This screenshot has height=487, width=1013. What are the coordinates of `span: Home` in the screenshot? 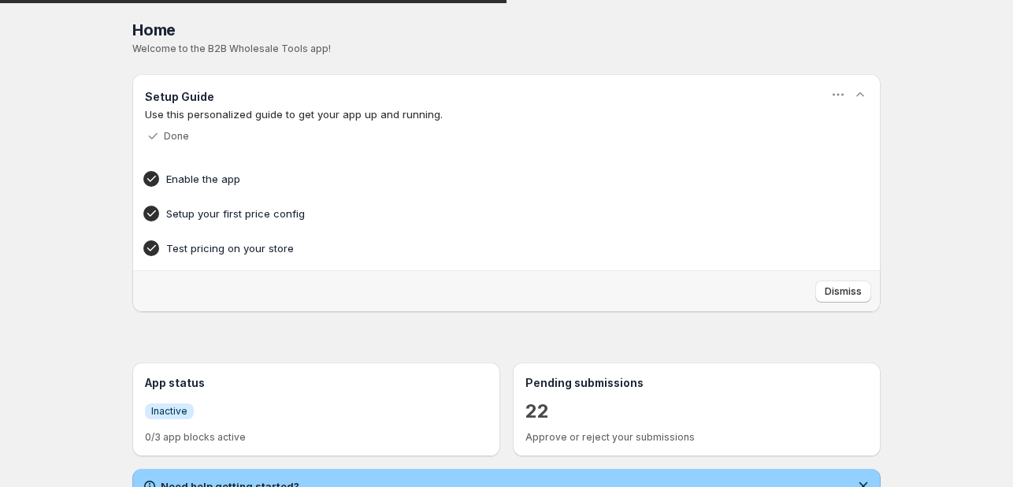 It's located at (154, 30).